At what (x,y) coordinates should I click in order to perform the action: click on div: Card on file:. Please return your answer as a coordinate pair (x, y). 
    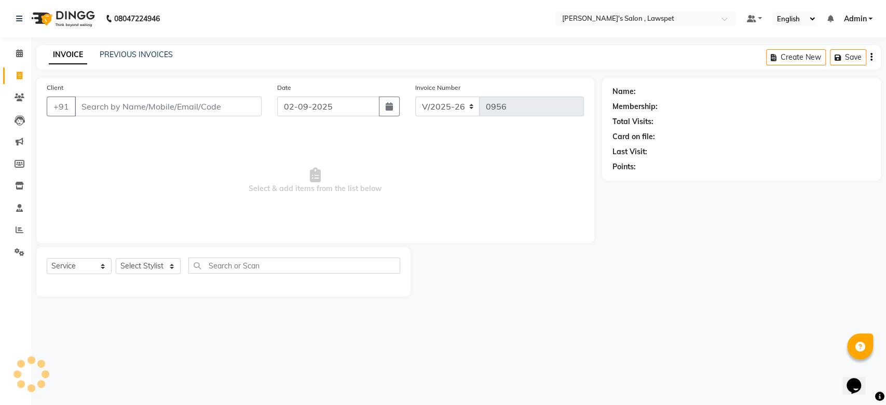
    Looking at the image, I should click on (634, 136).